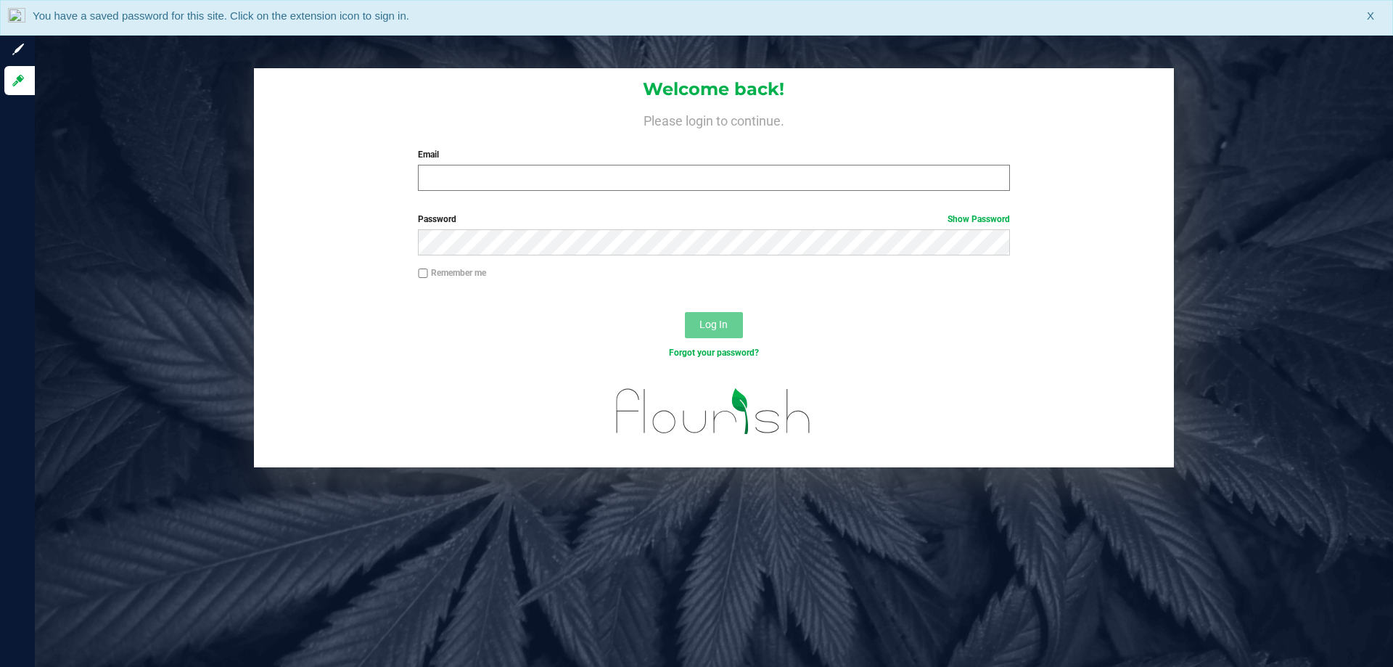 The height and width of the screenshot is (667, 1393). Describe the element at coordinates (714, 353) in the screenshot. I see `a: Forgot your password?` at that location.